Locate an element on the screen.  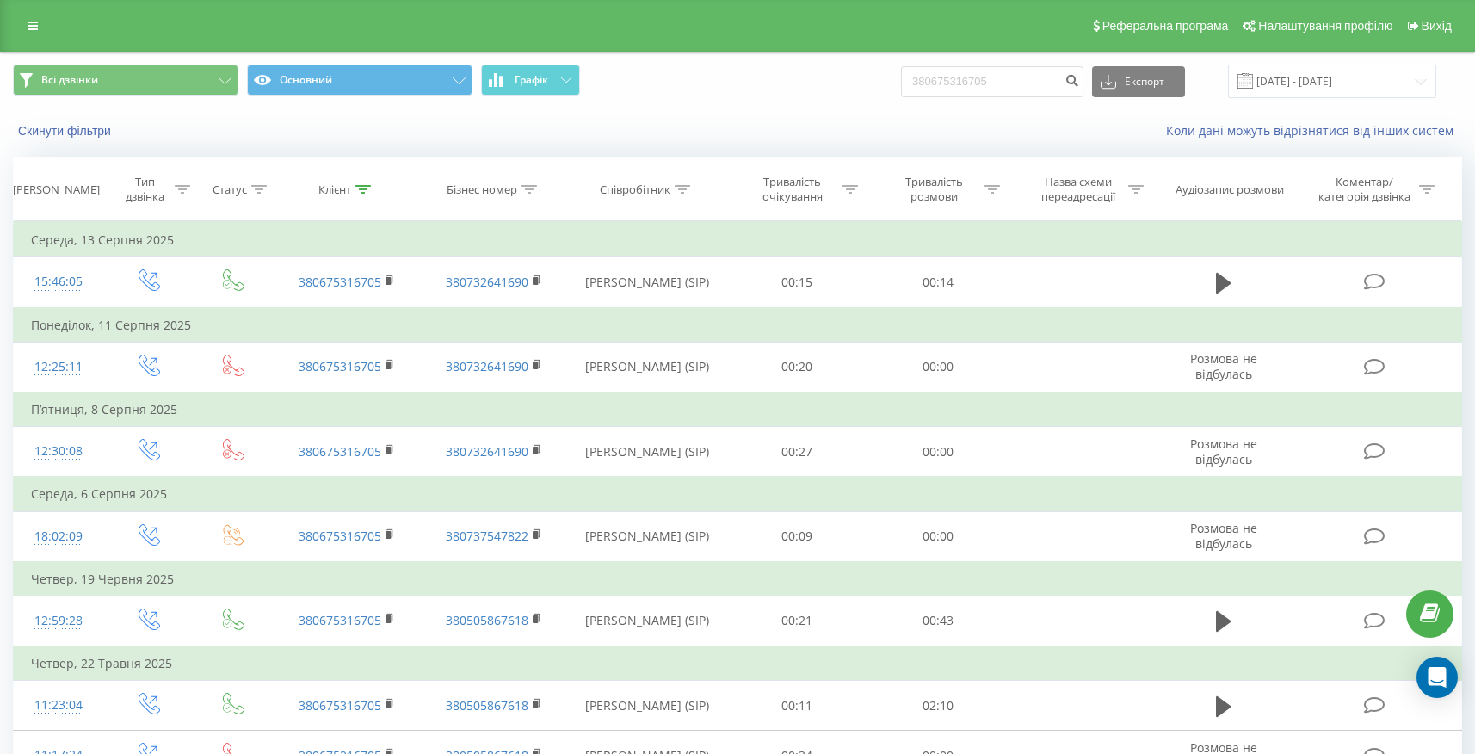
button: Експорт is located at coordinates (1139, 82).